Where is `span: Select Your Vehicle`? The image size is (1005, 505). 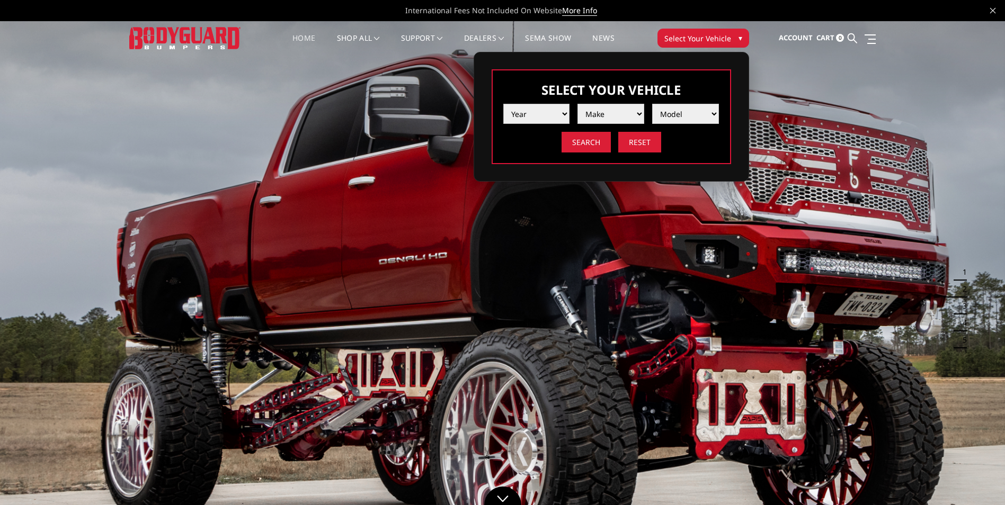 span: Select Your Vehicle is located at coordinates (697, 38).